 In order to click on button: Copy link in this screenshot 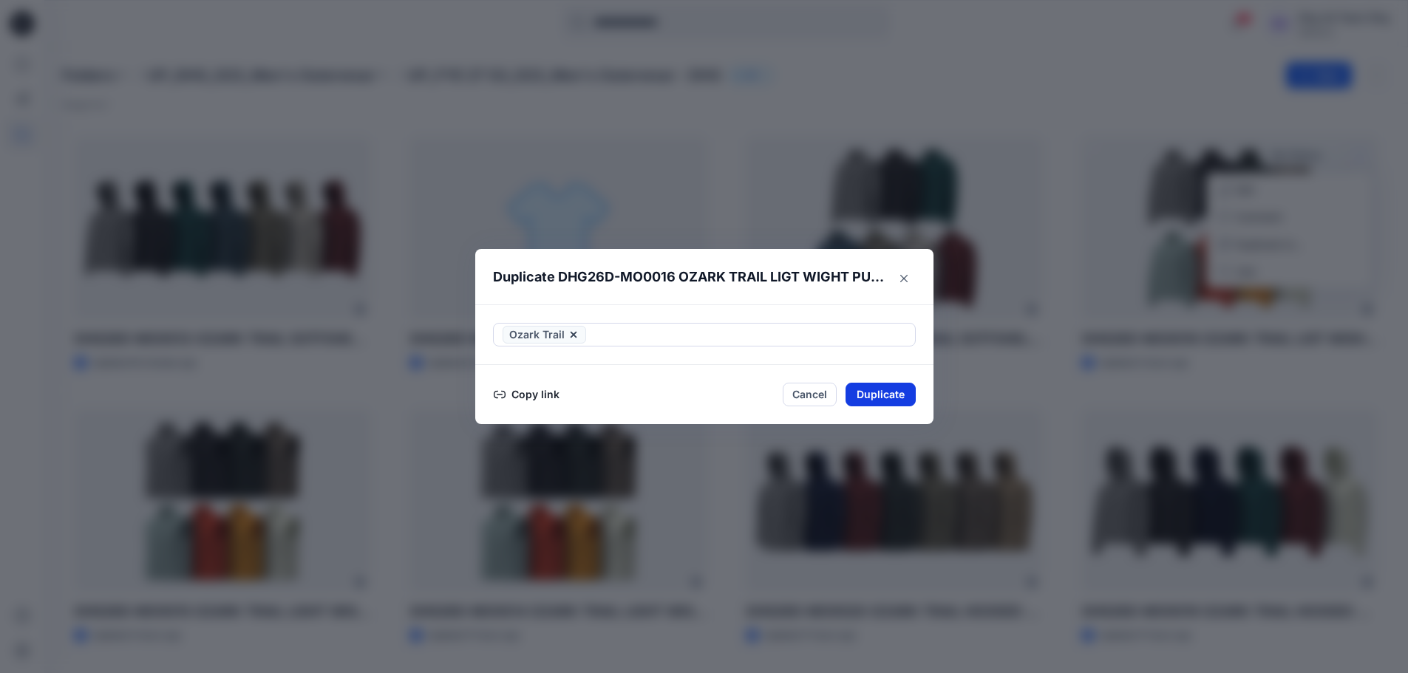, I will do `click(526, 395)`.